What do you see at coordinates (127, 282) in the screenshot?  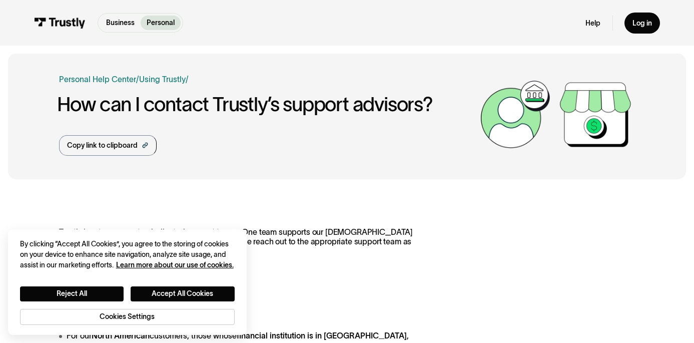 I see `div: Cookie banner` at bounding box center [127, 282].